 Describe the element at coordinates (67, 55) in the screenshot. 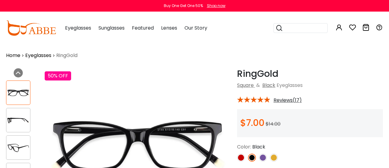

I see `span: RingGold` at that location.